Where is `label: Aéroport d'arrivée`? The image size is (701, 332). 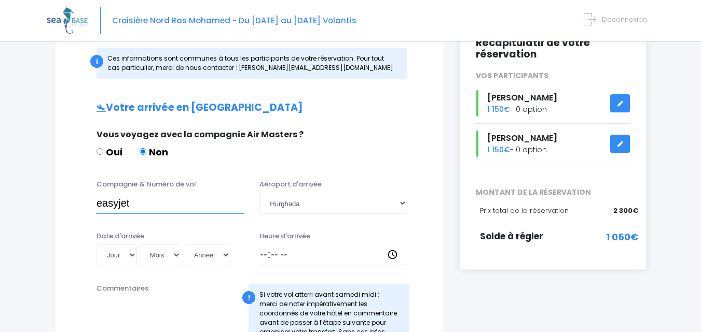
label: Aéroport d'arrivée is located at coordinates (290, 185).